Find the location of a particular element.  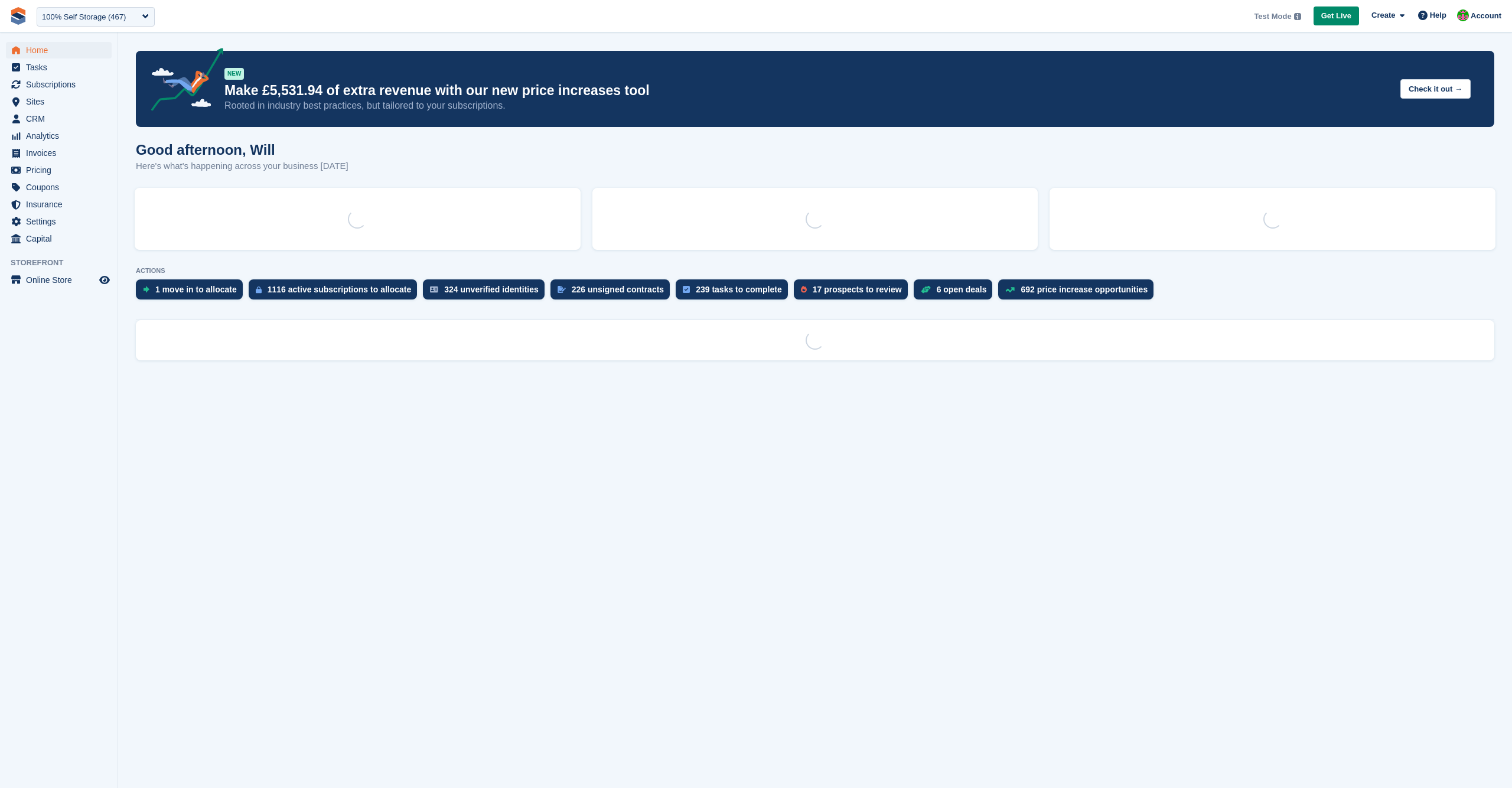

span: Pricing is located at coordinates (62, 171).